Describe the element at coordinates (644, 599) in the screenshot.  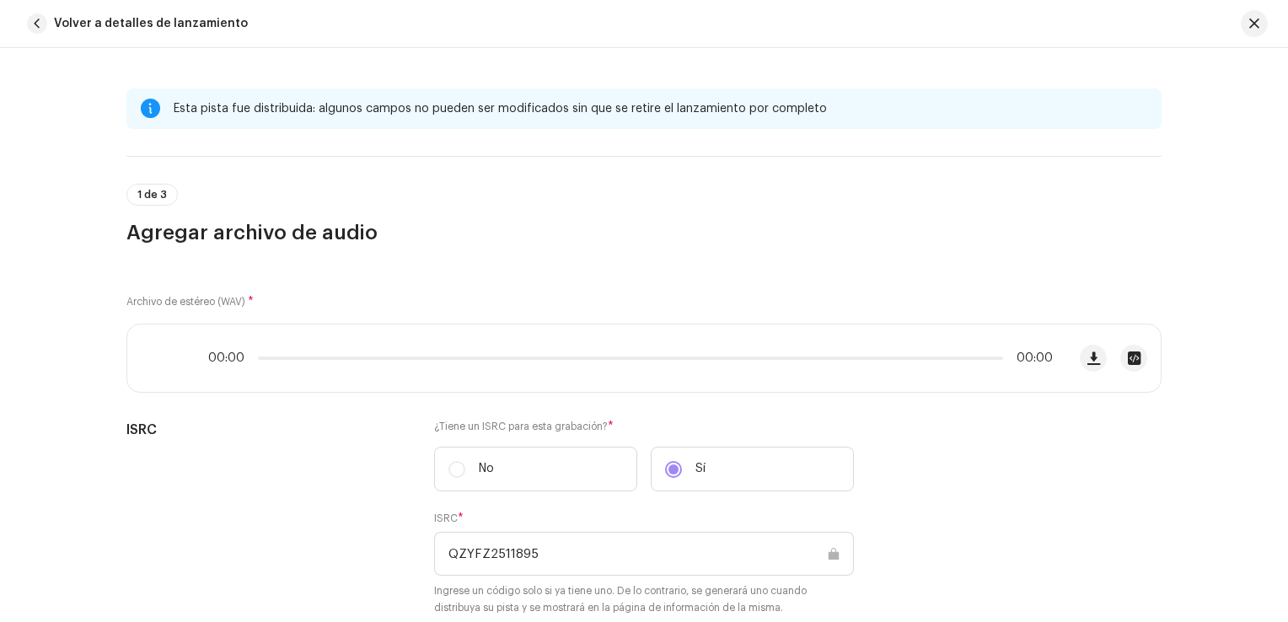
I see `small: Ingrese un código solo si ya tiene uno. De lo contrario, se generará uno cuando distribuya su pis...` at that location.